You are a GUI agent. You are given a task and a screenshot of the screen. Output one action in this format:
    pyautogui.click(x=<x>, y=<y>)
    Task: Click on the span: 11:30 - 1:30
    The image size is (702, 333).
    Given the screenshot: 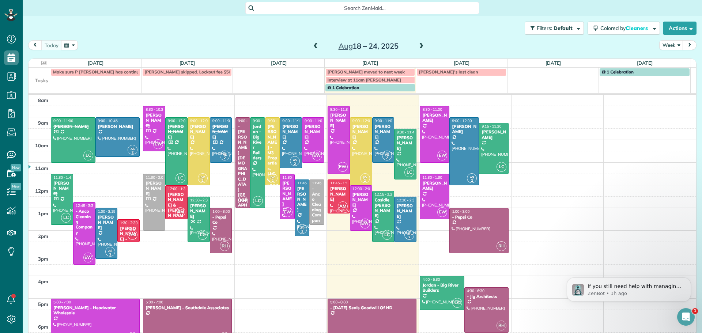 What is the action you would take?
    pyautogui.click(x=432, y=177)
    